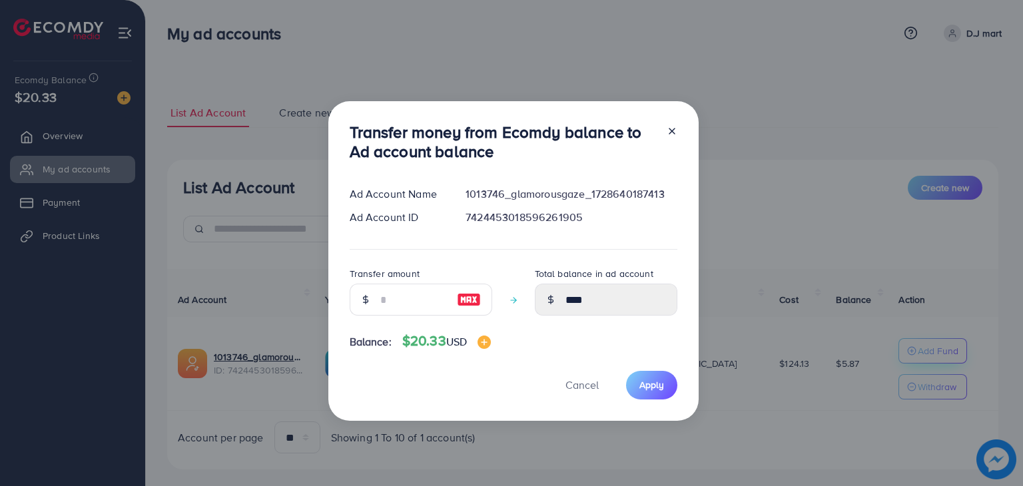  I want to click on span: Cancel, so click(582, 385).